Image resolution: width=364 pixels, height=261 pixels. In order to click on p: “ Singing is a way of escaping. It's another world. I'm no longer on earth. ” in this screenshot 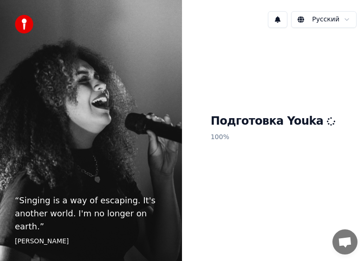, I will do `click(91, 213)`.